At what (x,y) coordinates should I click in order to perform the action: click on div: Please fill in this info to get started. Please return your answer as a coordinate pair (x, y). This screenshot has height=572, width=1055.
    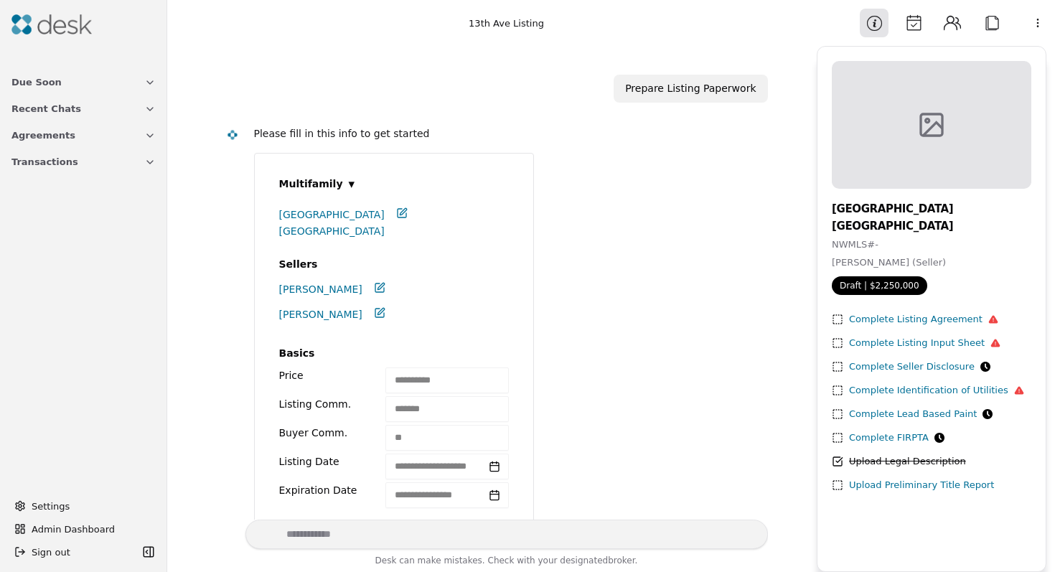
    Looking at the image, I should click on (505, 133).